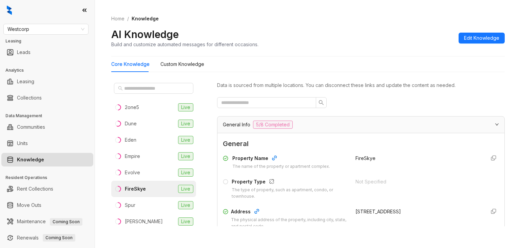 Image resolution: width=521 pixels, height=248 pixels. Describe the element at coordinates (361, 144) in the screenshot. I see `span: General` at that location.